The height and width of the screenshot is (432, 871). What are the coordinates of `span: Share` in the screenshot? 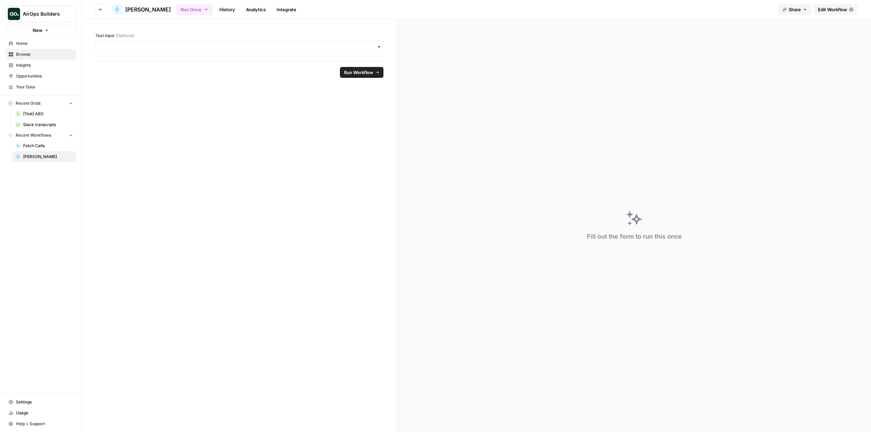 It's located at (795, 10).